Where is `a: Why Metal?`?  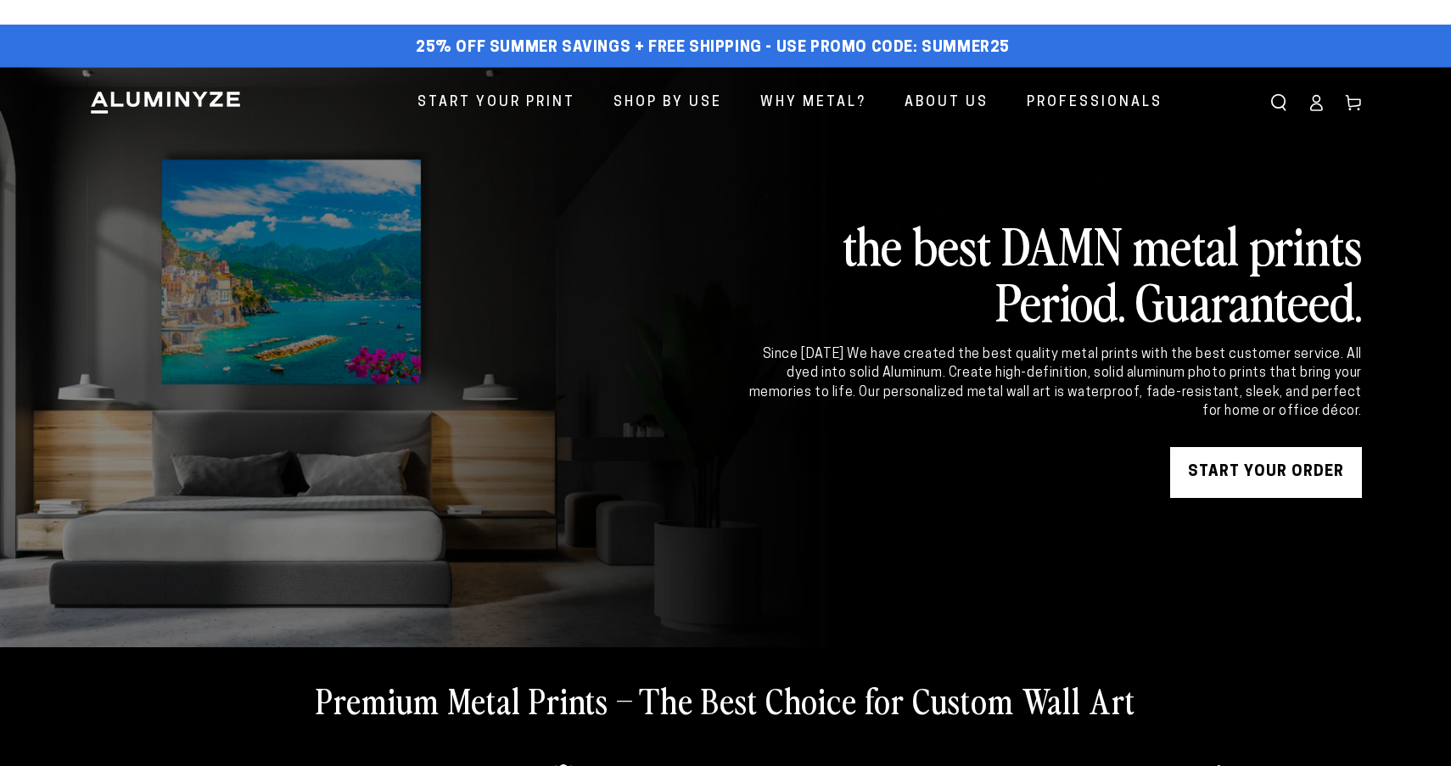
a: Why Metal? is located at coordinates (813, 103).